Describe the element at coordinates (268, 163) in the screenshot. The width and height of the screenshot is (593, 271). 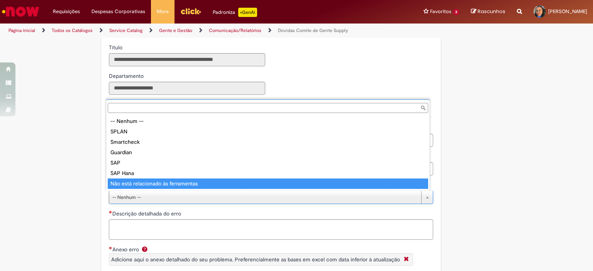
I see `div: SAP` at that location.